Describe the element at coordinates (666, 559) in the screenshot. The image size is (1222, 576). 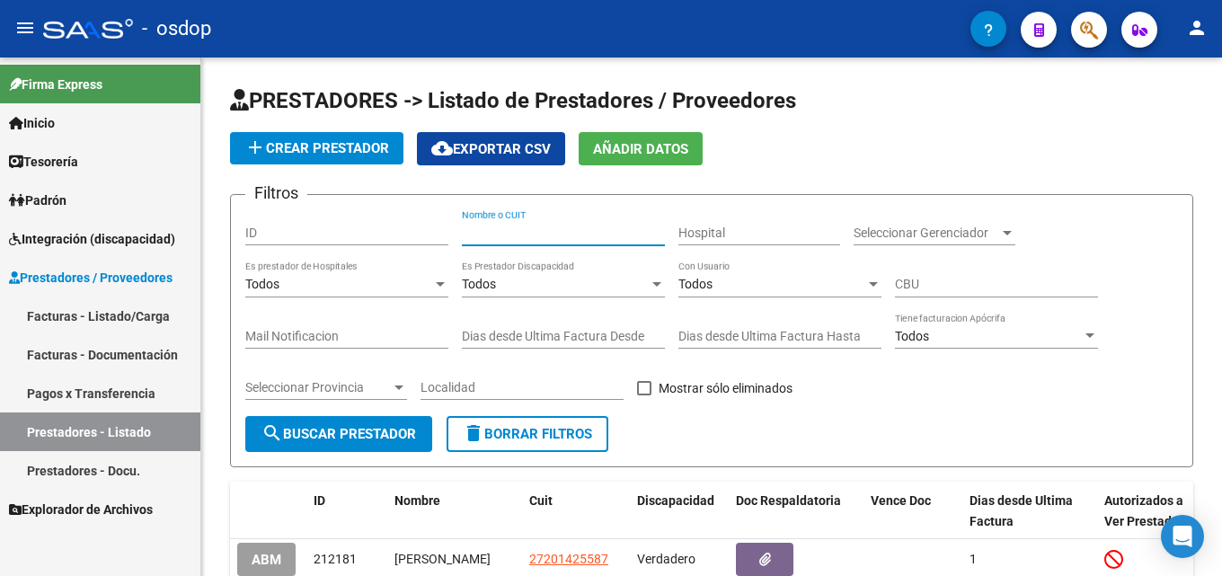
I see `span: Verdadero` at that location.